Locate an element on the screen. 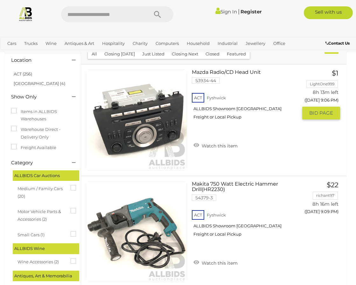  a: Contact Us is located at coordinates (338, 43).